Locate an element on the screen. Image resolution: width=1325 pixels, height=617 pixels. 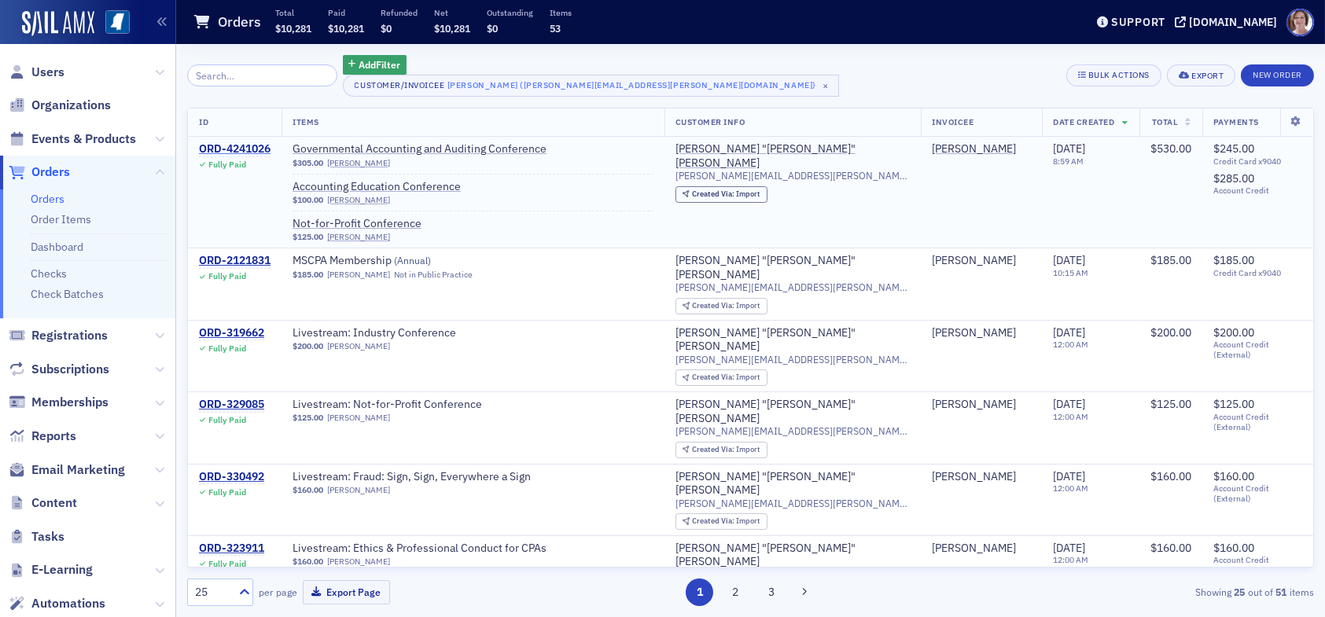
a: ORD-2121831 is located at coordinates (234, 261).